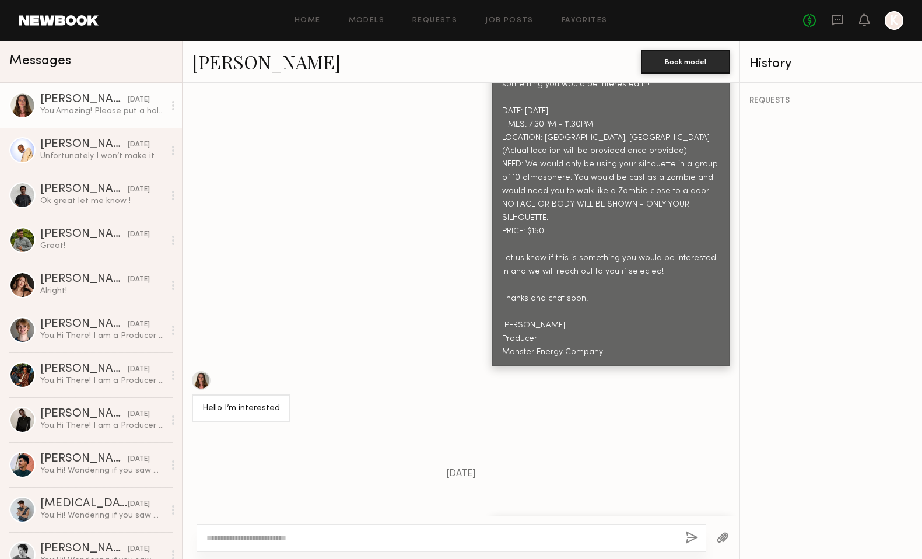  I want to click on div: You: Amazing! Please put a hold on and we will get back to you with more information., so click(102, 111).